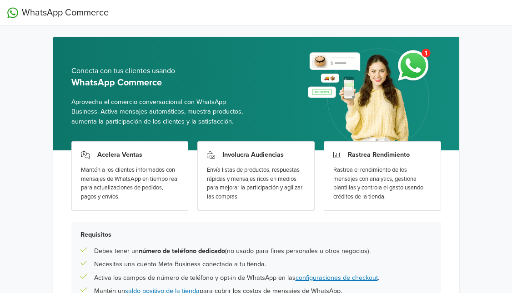 This screenshot has height=293, width=512. I want to click on div: Mantén a los clientes informados con mensajes de WhatsApp en tiempo real para actualizaciones de ..., so click(130, 184).